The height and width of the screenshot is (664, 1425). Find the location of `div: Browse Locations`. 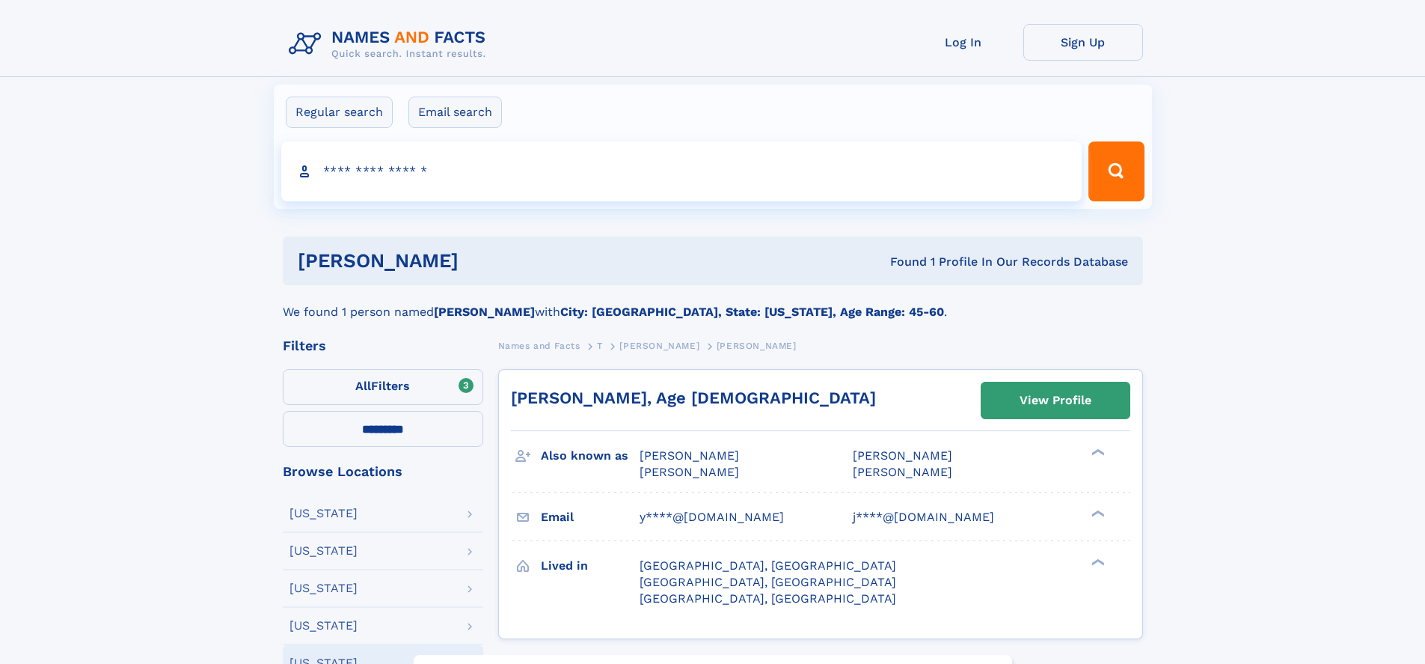

div: Browse Locations is located at coordinates (383, 471).